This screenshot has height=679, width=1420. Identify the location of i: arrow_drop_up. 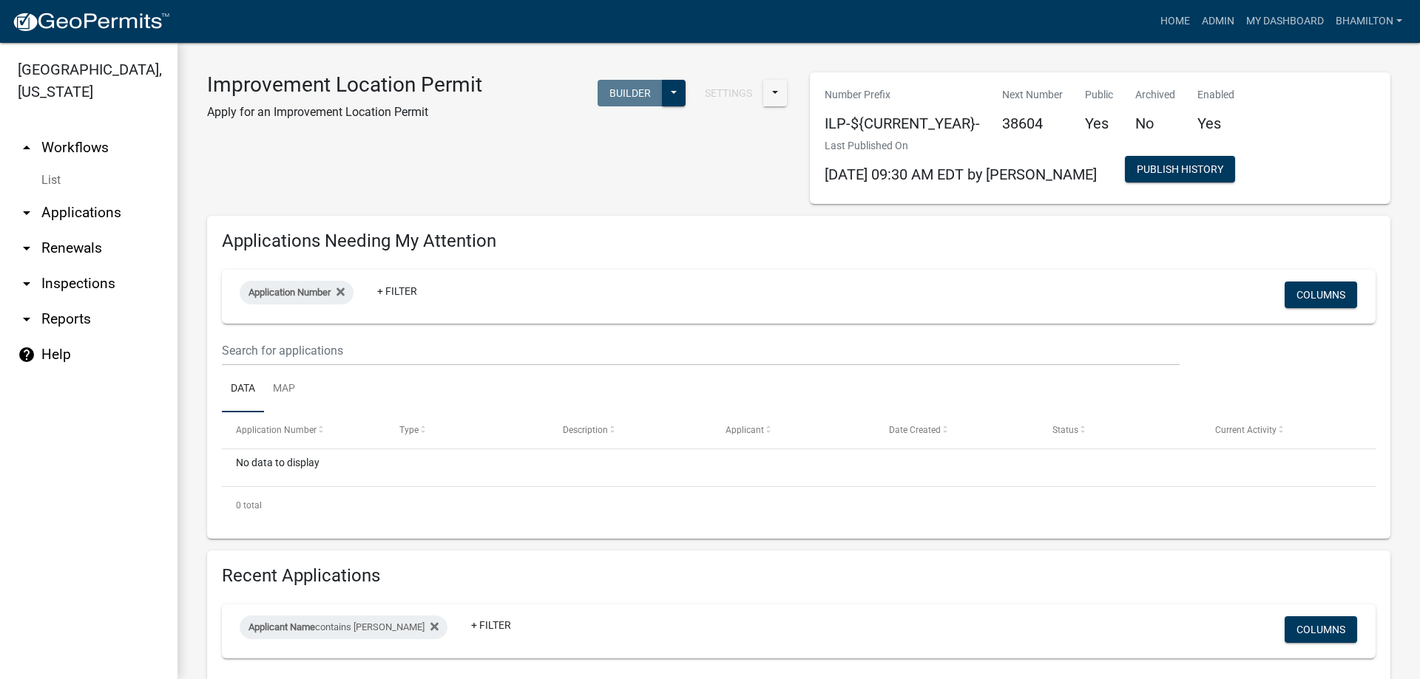
(27, 148).